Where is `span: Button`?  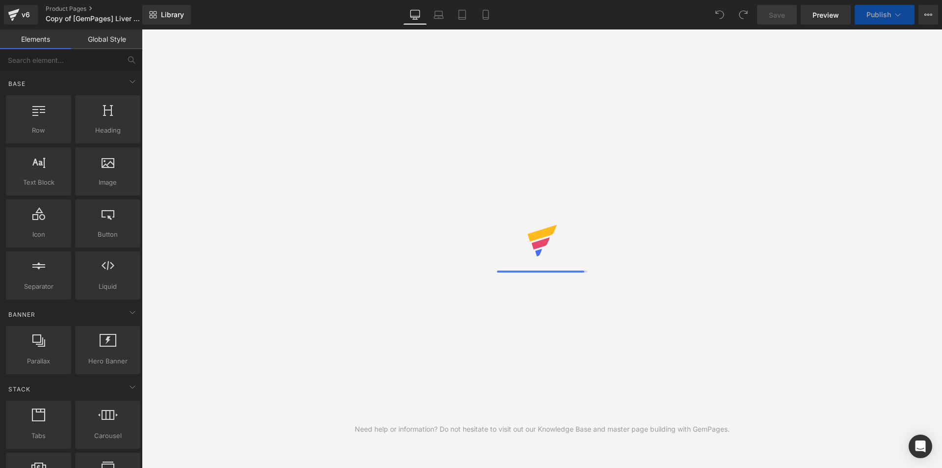 span: Button is located at coordinates (107, 234).